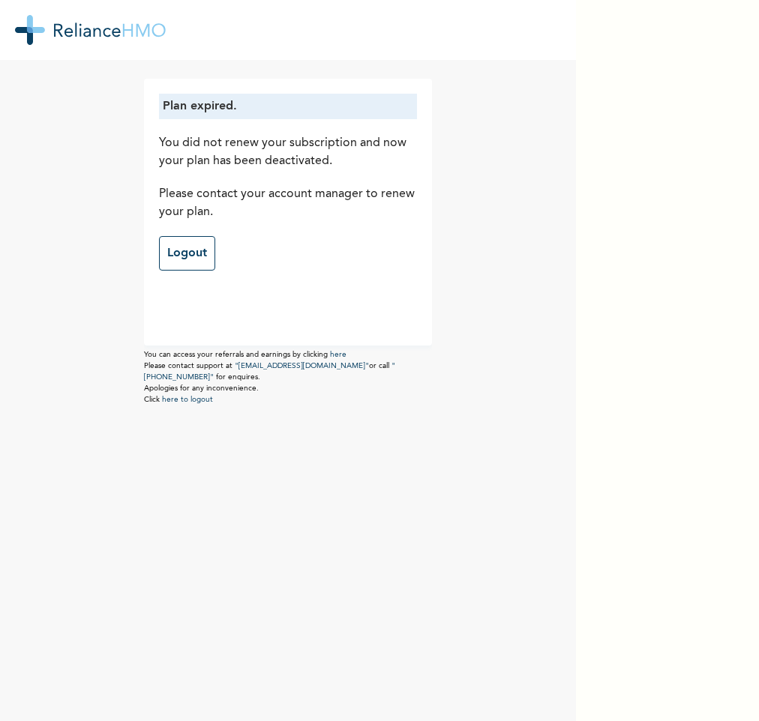  Describe the element at coordinates (187, 400) in the screenshot. I see `a: here to logout` at that location.